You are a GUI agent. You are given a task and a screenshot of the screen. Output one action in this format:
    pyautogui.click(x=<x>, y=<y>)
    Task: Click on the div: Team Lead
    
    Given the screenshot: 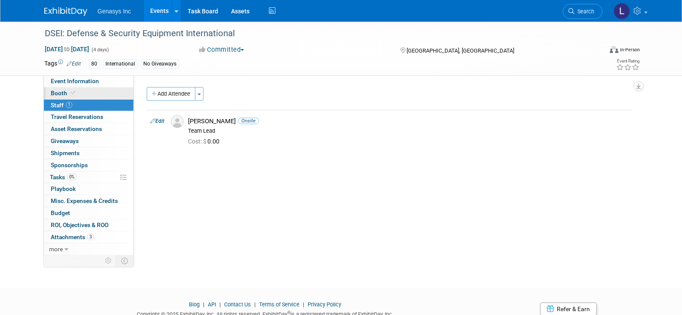 What is the action you would take?
    pyautogui.click(x=408, y=131)
    